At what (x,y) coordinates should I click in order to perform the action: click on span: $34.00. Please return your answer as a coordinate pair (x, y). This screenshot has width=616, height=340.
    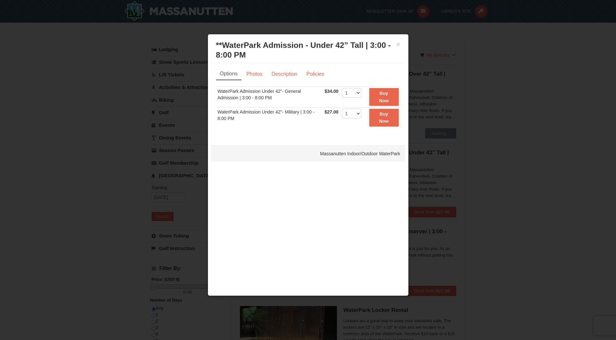
    Looking at the image, I should click on (331, 91).